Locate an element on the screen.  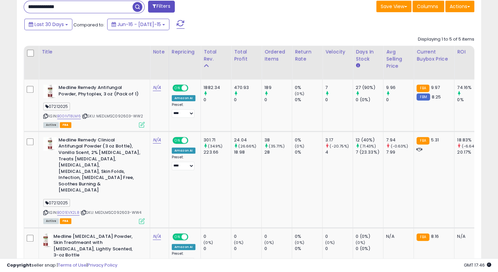
div: Total Profit is located at coordinates (246, 55).